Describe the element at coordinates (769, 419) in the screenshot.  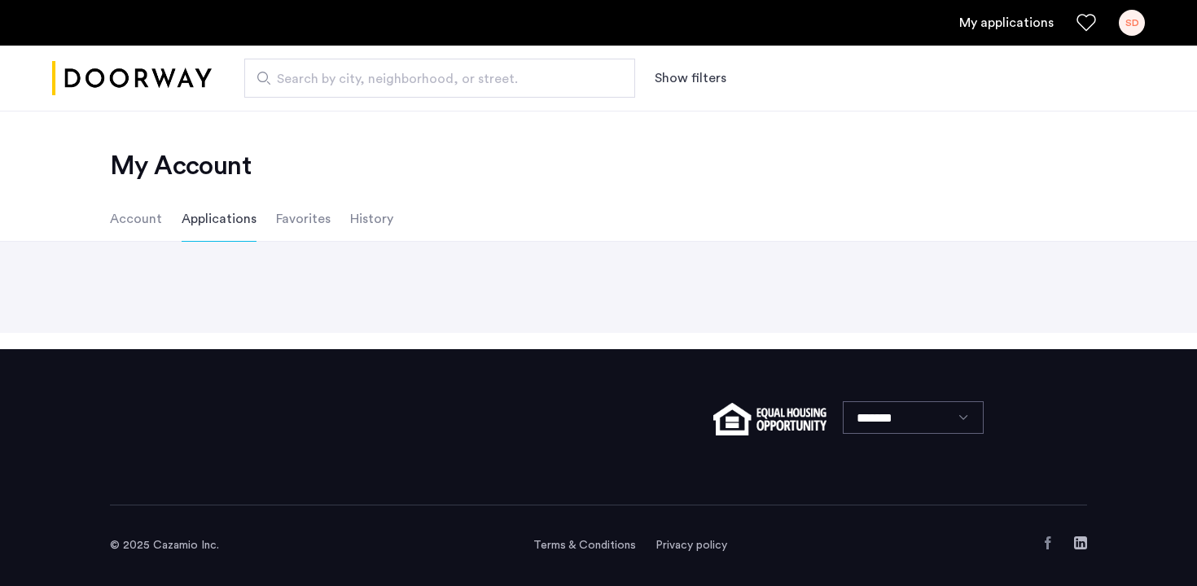
I see `img: equal-housing.png` at that location.